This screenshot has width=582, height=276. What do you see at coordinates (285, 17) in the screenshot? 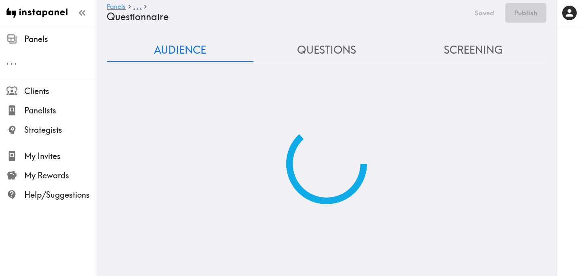
I see `h4: Questionnaire` at bounding box center [285, 17].